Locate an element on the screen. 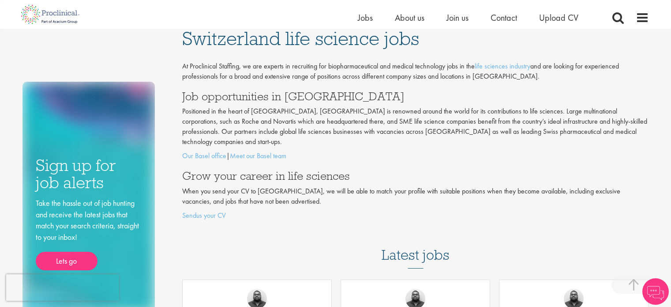 Image resolution: width=671 pixels, height=307 pixels. a: Contact is located at coordinates (504, 18).